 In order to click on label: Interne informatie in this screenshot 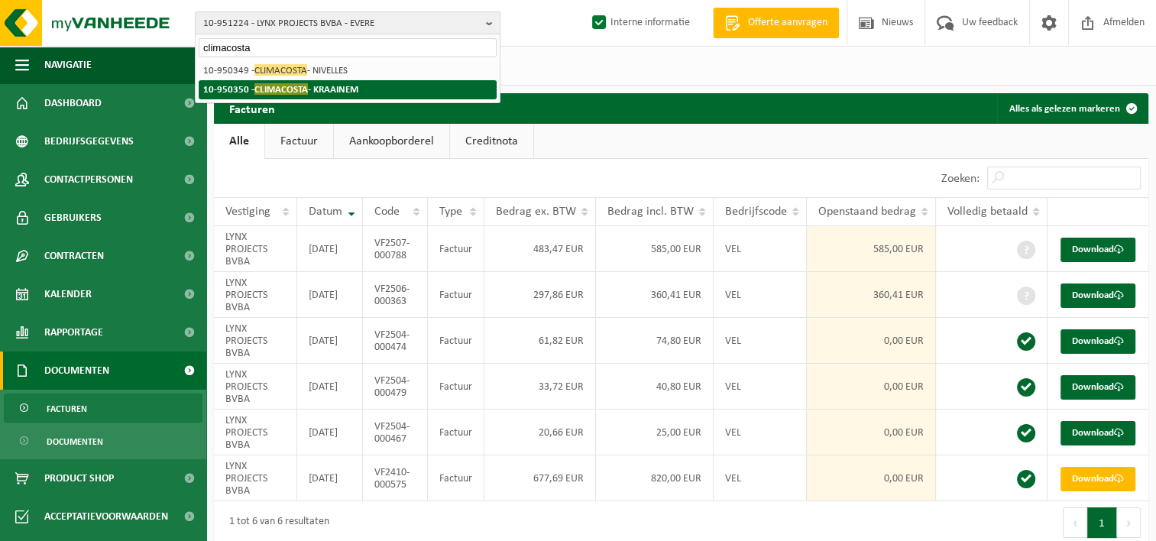, I will do `click(640, 23)`.